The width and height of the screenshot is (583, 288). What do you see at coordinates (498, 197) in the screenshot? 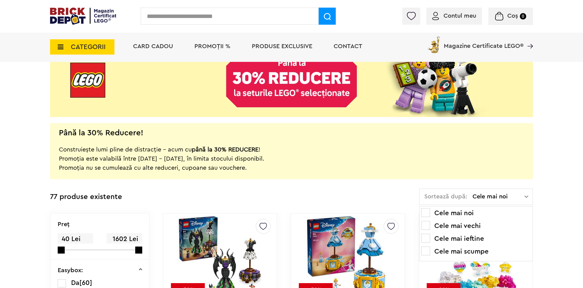
I see `span: Cele mai noi` at bounding box center [498, 197].